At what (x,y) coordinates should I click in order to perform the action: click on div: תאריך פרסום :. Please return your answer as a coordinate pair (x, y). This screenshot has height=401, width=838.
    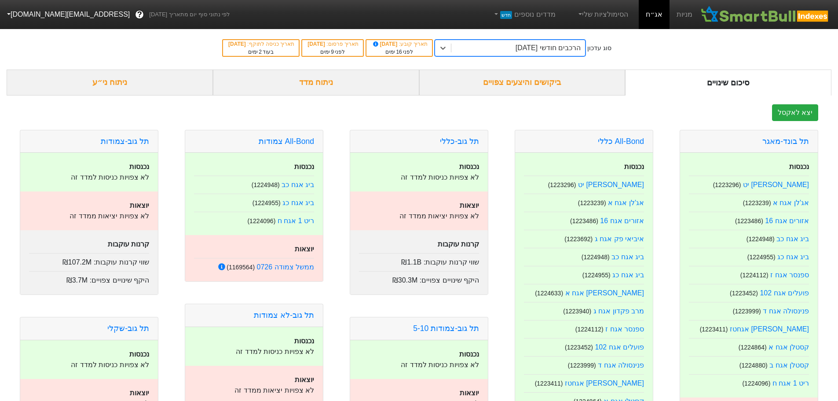
    Looking at the image, I should click on (333, 44).